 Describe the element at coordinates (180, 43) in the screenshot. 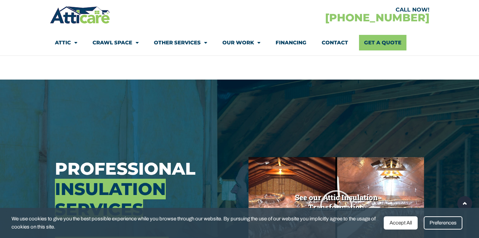

I see `a: Other Services` at that location.